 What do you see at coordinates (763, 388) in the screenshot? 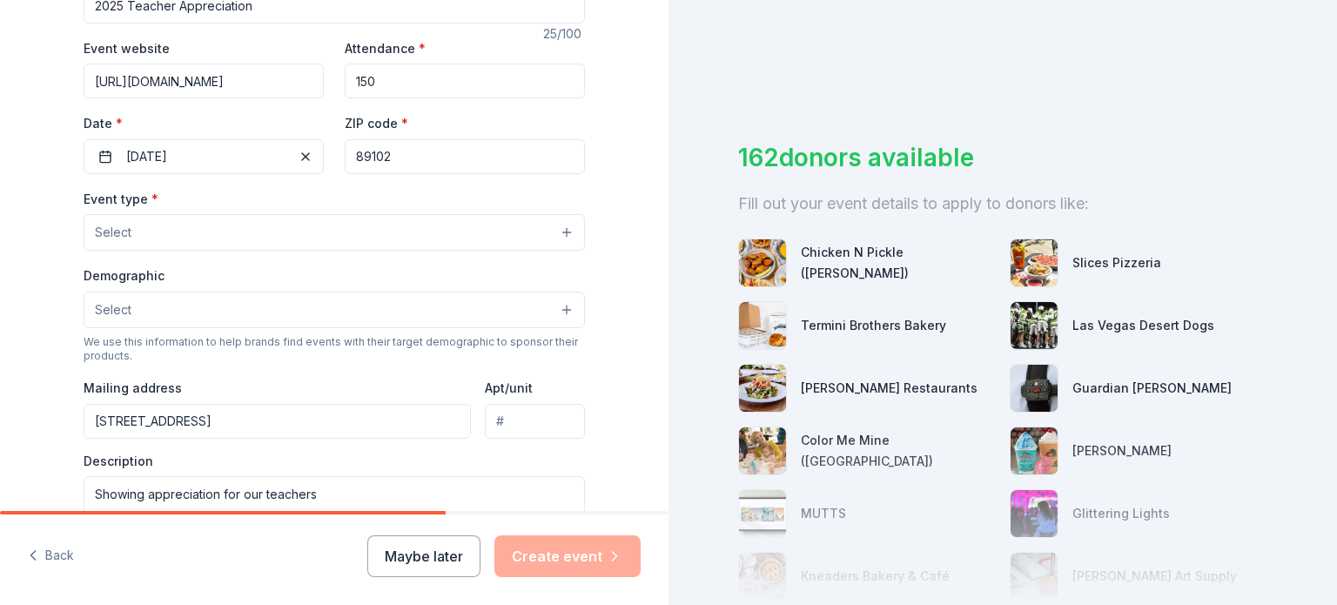
I see `img: photo for Cameron Mitchell Restaurants` at bounding box center [763, 388].